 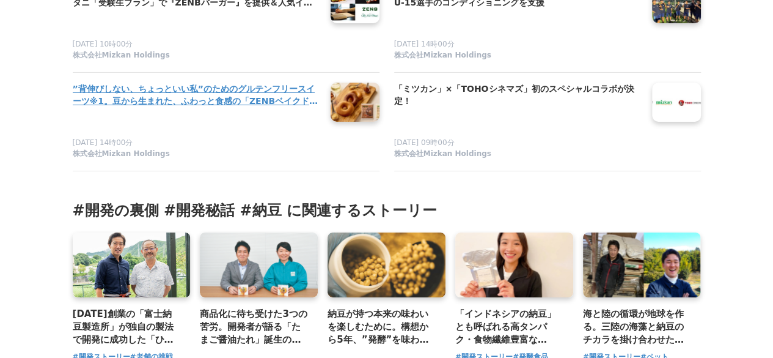 I want to click on a: ”背伸びしない、ちょっといい私”のためのグルテンフリースイーツ※1。豆から生まれた、ふわっと食感の「ZENBベイクド ドーナツ」を新発売, so click(x=197, y=95).